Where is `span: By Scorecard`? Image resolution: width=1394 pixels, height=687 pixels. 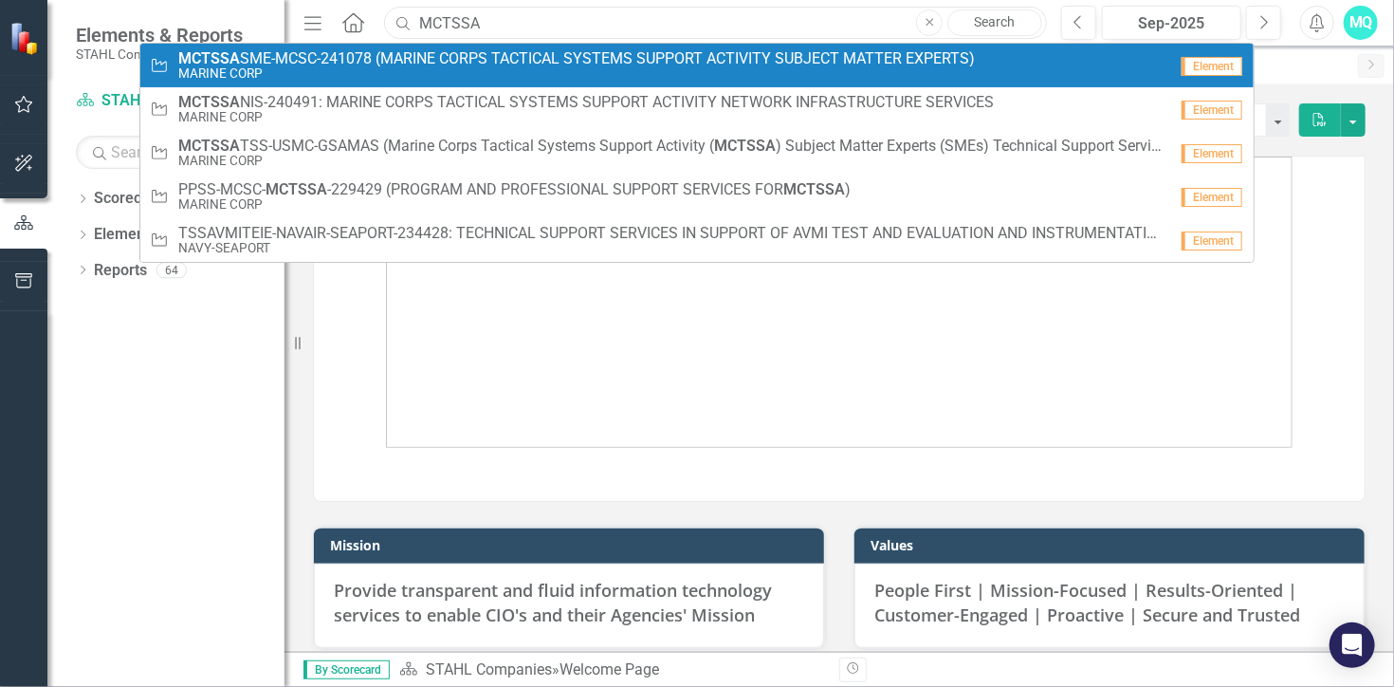
span: By Scorecard is located at coordinates (346, 670).